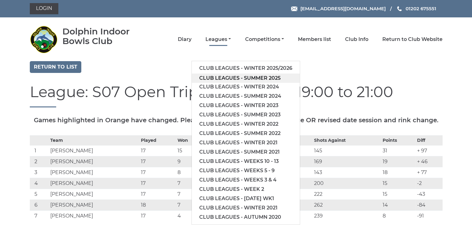 The image size is (472, 229). Describe the element at coordinates (246, 152) in the screenshot. I see `a: Club leagues - Summer 2021` at that location.